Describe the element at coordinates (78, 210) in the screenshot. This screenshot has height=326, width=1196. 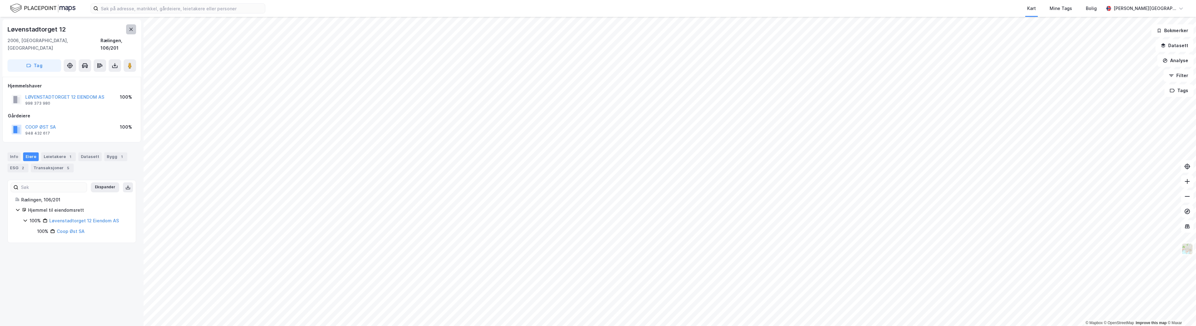
I see `div: Hjemmel til eiendomsrett` at that location.